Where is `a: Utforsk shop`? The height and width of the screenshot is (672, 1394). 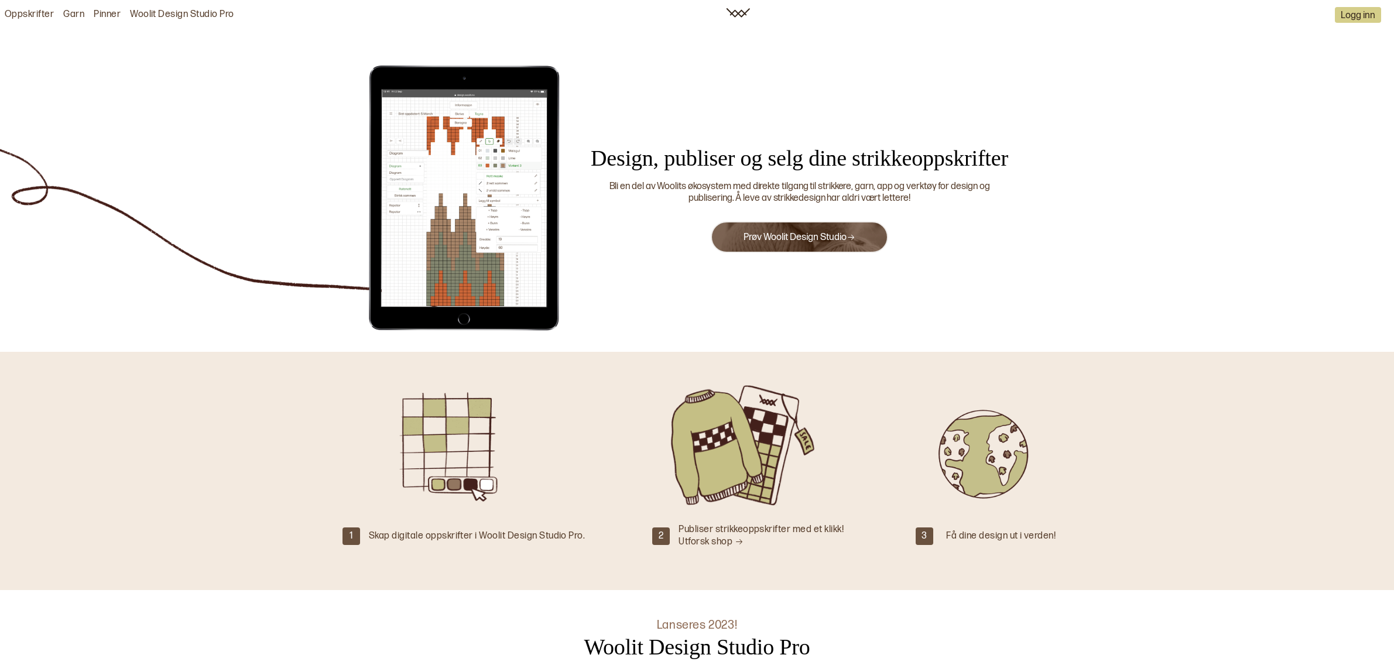 a: Utforsk shop is located at coordinates (711, 541).